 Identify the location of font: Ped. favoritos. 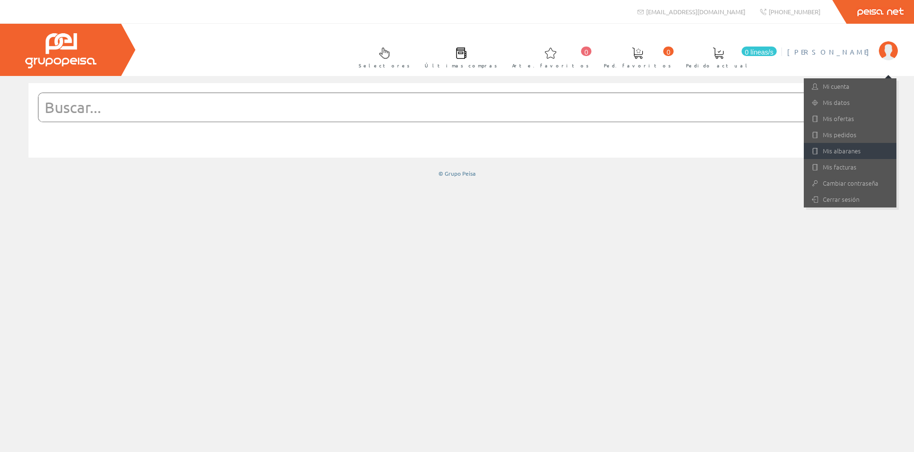
(637, 65).